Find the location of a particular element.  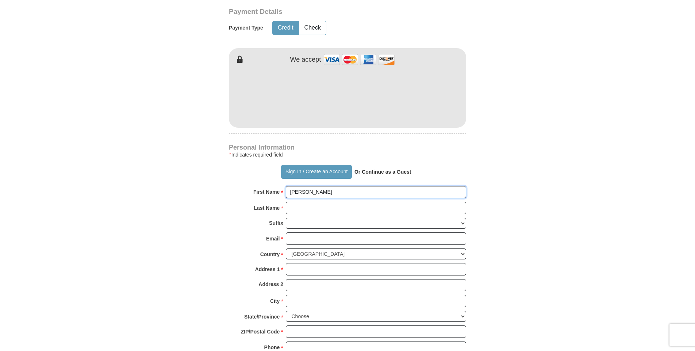

strong: Address 2 is located at coordinates (271, 284).